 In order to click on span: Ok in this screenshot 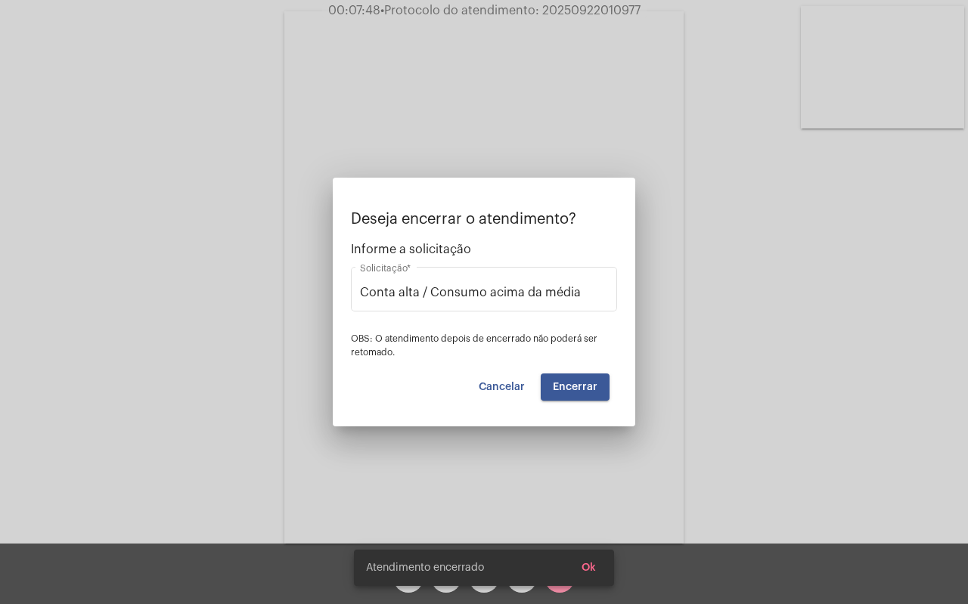, I will do `click(589, 568)`.